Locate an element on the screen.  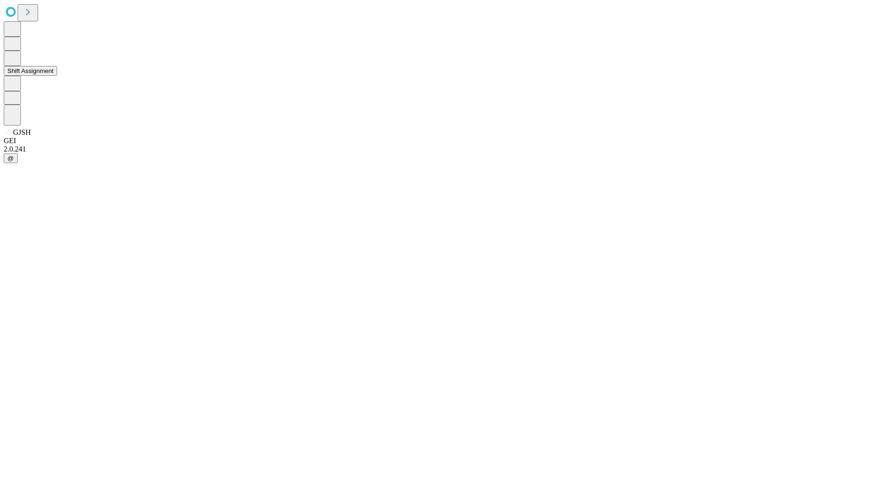
button: Shift Assignment is located at coordinates (30, 71).